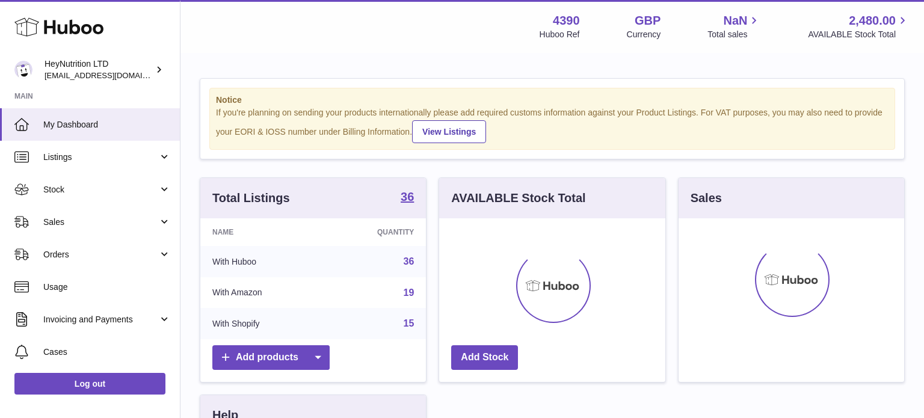 Image resolution: width=924 pixels, height=418 pixels. Describe the element at coordinates (100, 190) in the screenshot. I see `span: Stock` at that location.